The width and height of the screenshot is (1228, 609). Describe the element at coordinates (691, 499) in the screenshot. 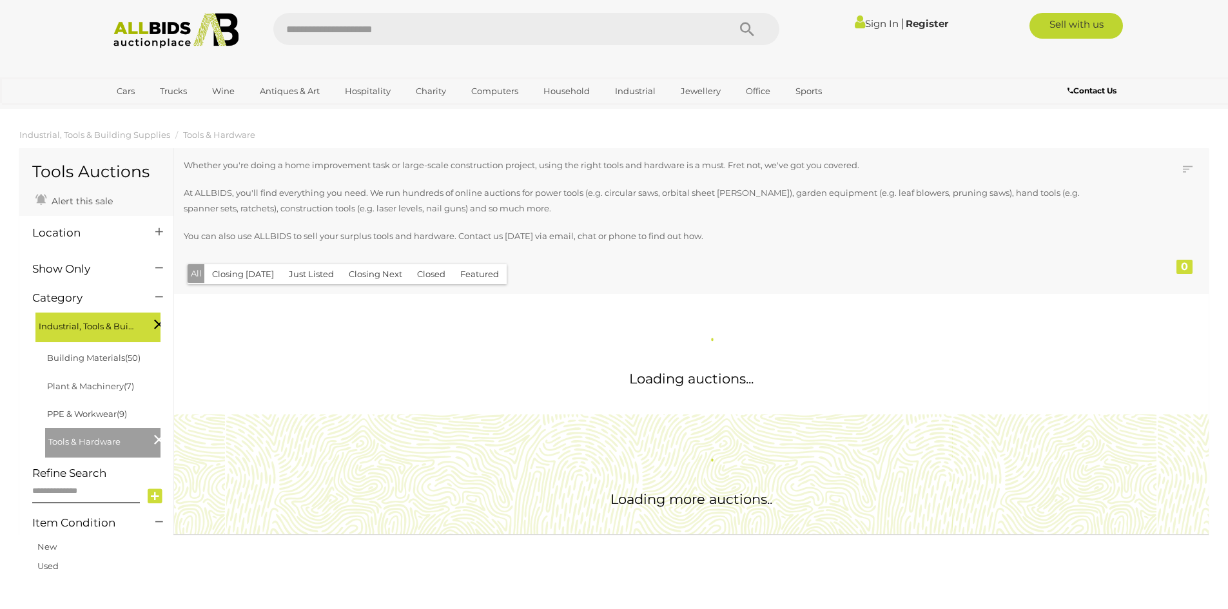

I see `span: Loading more auctions..` at that location.